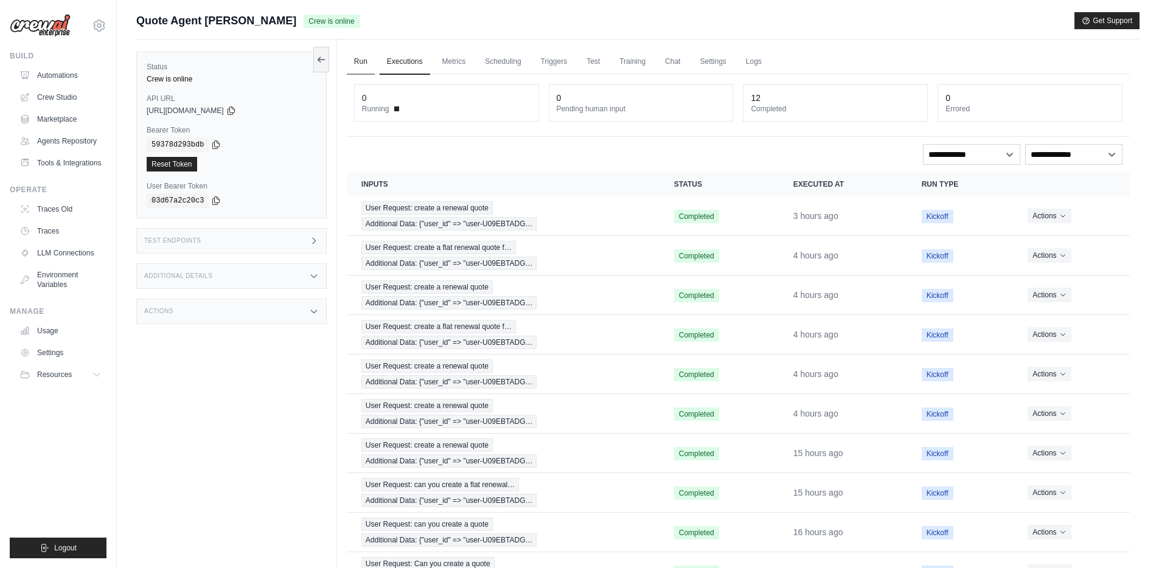 This screenshot has height=568, width=1159. I want to click on div: Operate, so click(58, 190).